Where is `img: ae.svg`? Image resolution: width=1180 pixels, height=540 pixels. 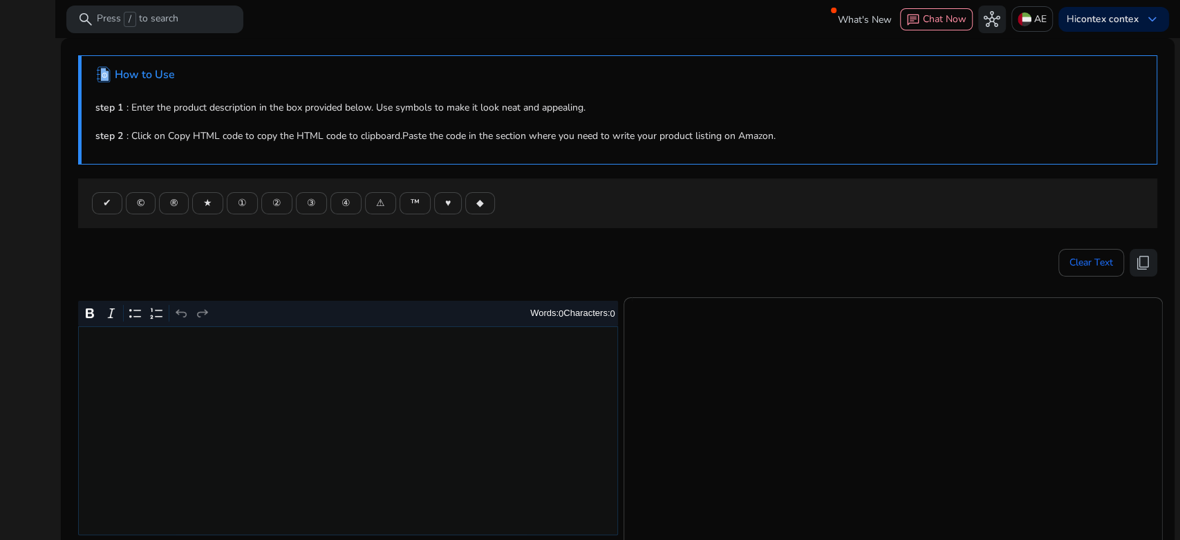
img: ae.svg is located at coordinates (1024, 19).